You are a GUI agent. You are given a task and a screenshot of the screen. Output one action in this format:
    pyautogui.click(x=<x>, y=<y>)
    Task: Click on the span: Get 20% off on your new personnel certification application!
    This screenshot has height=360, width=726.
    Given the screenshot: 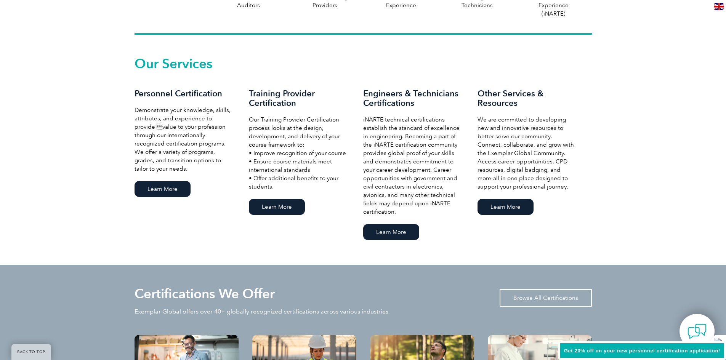 What is the action you would take?
    pyautogui.click(x=642, y=351)
    